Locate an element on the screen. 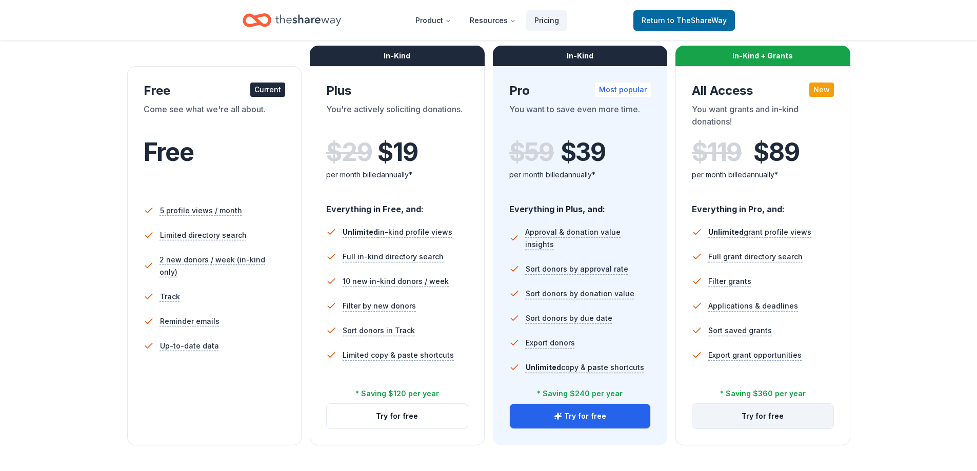 This screenshot has width=977, height=471. span: Limited copy & paste shortcuts is located at coordinates (398, 355).